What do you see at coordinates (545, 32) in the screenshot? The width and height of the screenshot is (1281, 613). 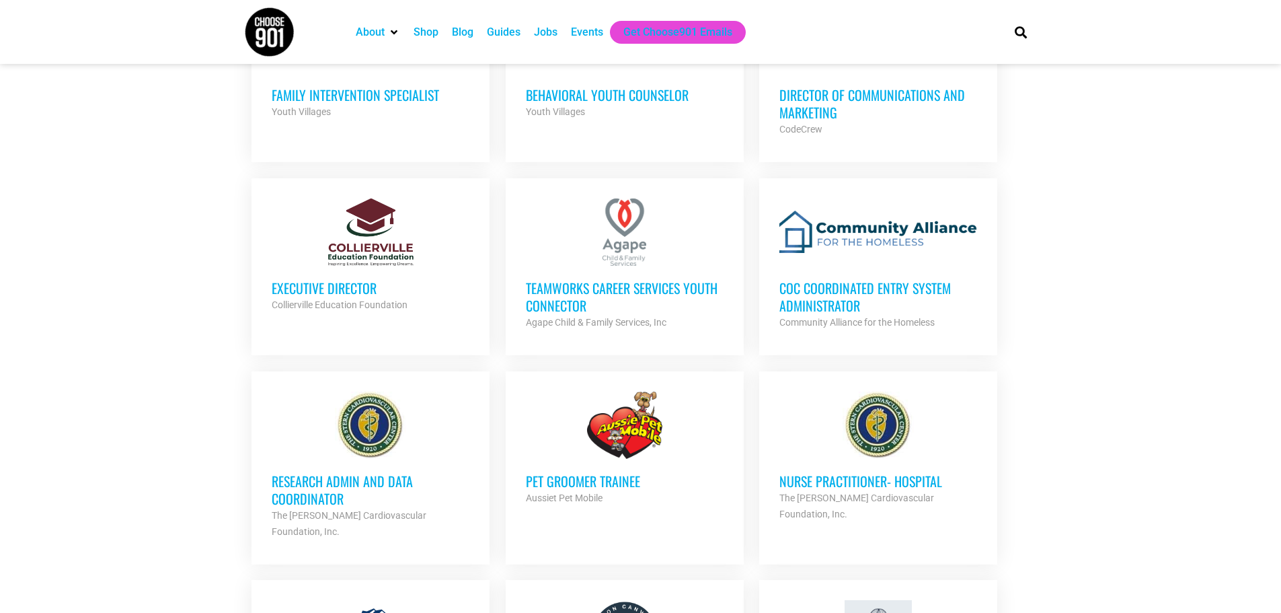 I see `div: Jobs` at bounding box center [545, 32].